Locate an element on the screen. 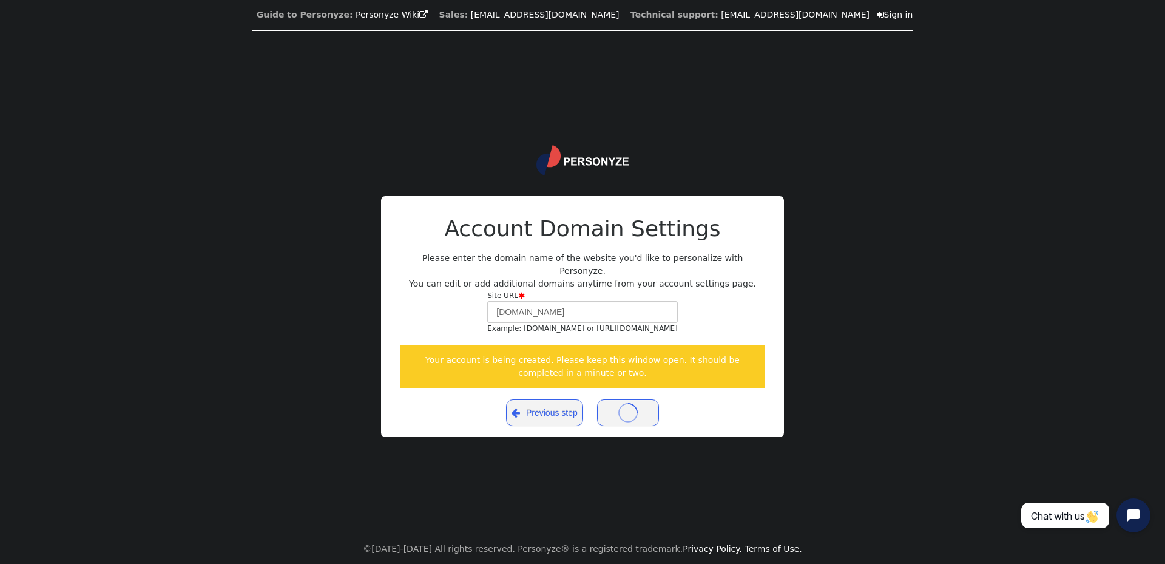 The height and width of the screenshot is (564, 1165). div: Your account is being created. Please keep this window open. It should be completed in a minute o... is located at coordinates (583, 367).